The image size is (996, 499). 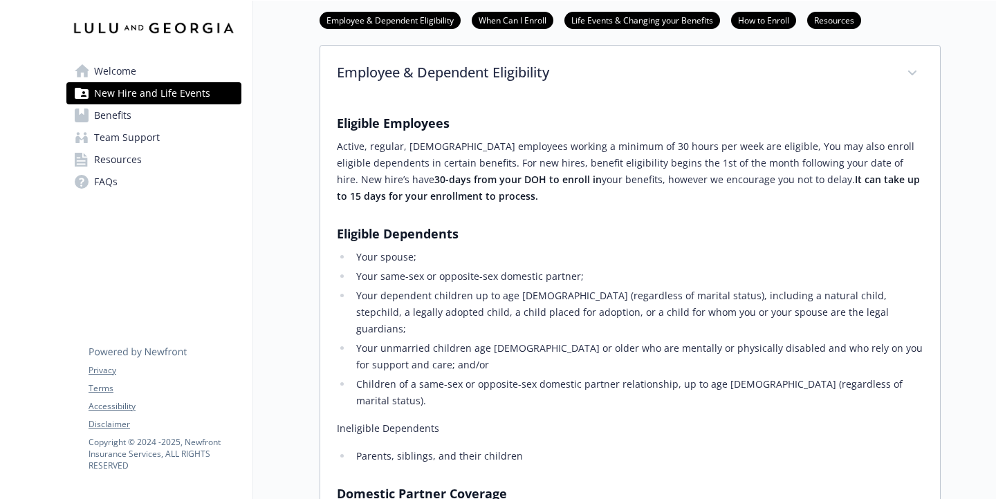 I want to click on a: Privacy, so click(x=165, y=371).